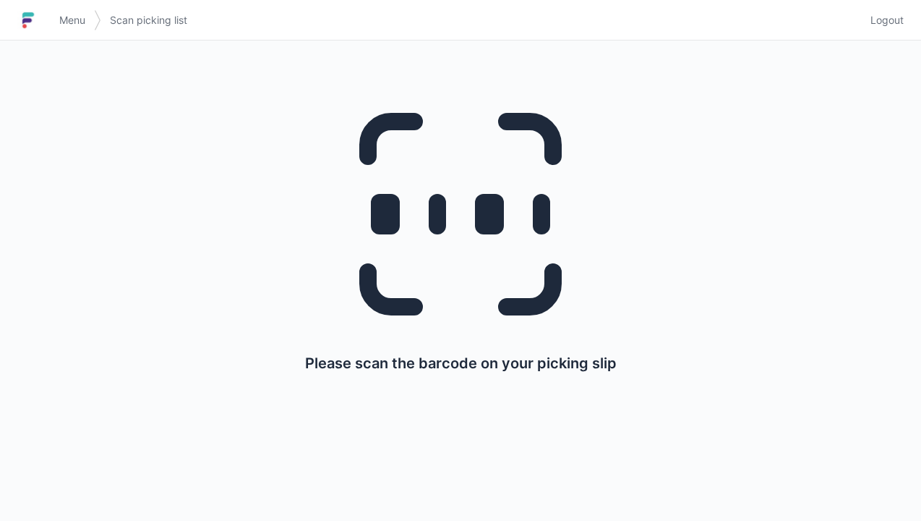 Image resolution: width=921 pixels, height=521 pixels. I want to click on span: Menu, so click(72, 20).